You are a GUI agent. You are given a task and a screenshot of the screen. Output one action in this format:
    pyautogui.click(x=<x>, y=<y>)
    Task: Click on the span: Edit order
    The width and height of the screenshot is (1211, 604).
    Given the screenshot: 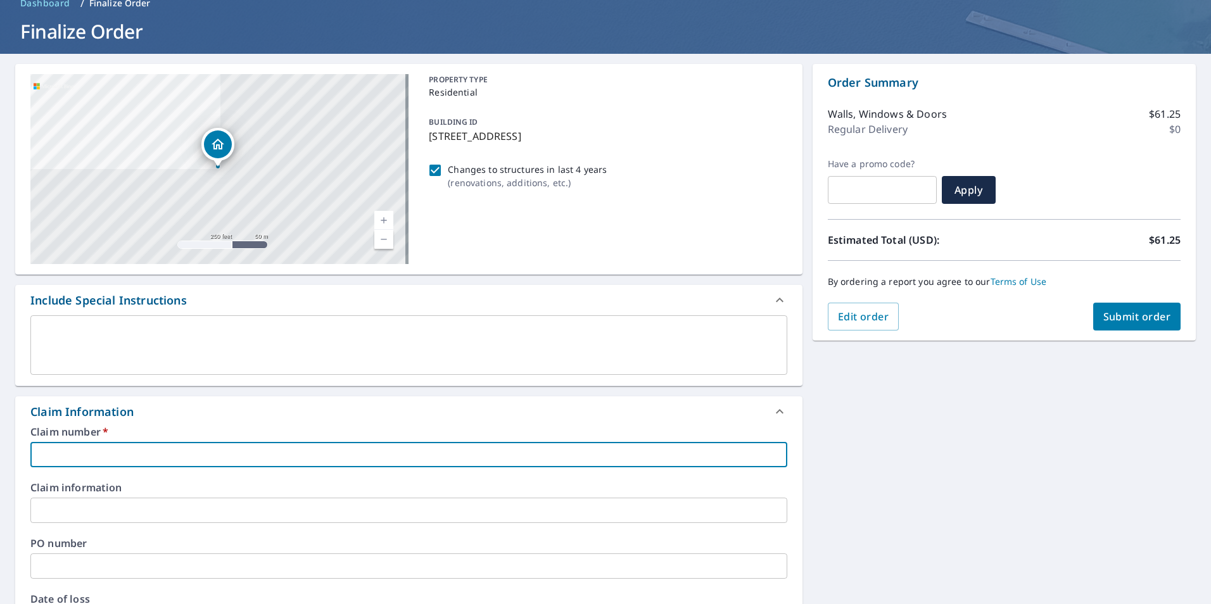 What is the action you would take?
    pyautogui.click(x=864, y=317)
    